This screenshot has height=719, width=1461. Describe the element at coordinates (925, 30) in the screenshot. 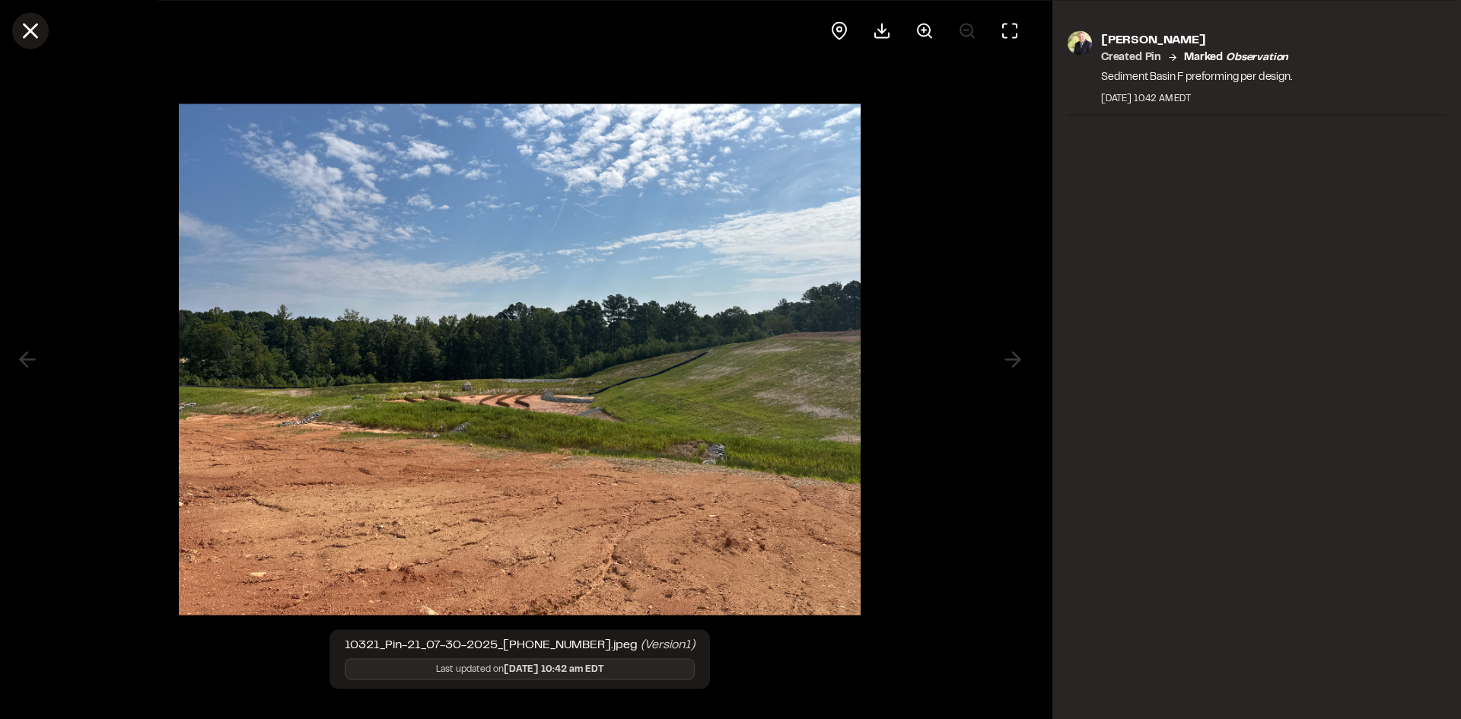

I see `button: Zoom in` at that location.